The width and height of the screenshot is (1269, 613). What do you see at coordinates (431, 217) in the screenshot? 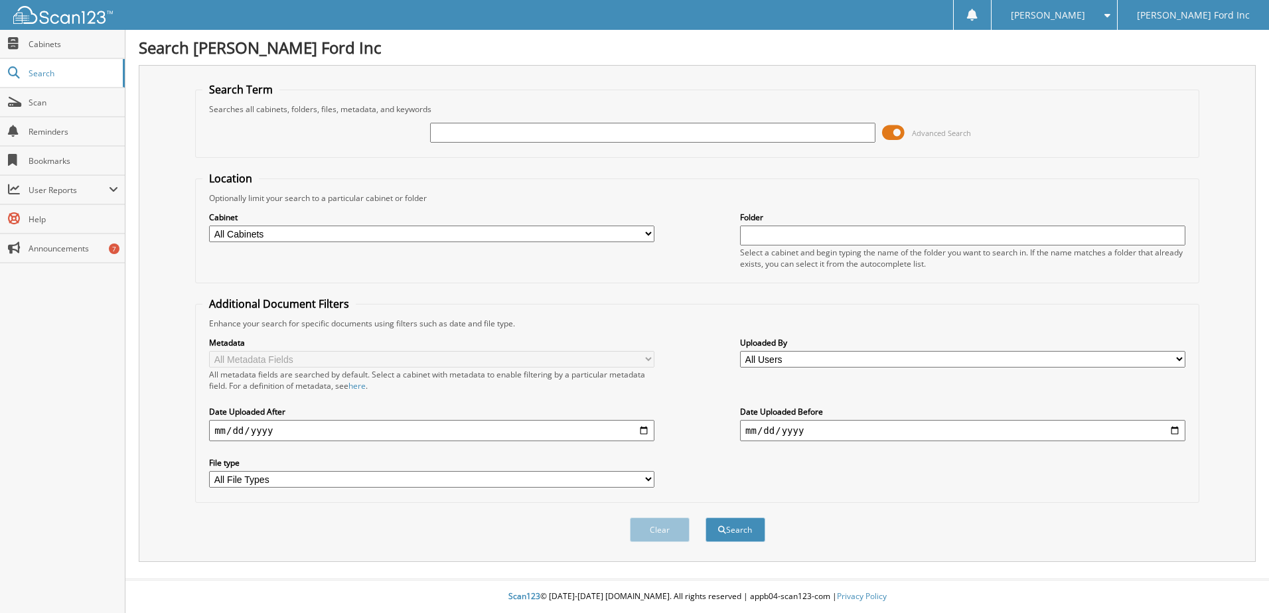
I see `label: Cabinet` at bounding box center [431, 217].